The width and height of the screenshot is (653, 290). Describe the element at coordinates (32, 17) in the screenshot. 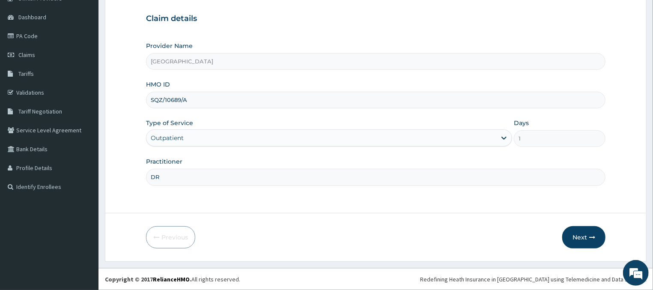

I see `span: Dashboard` at that location.